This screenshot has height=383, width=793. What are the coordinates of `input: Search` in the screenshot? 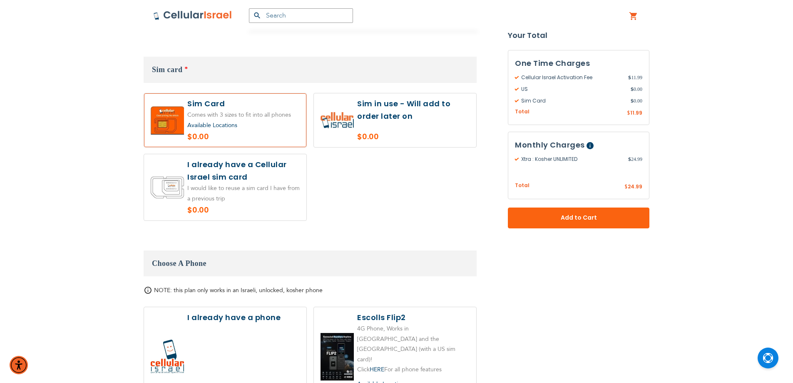 It's located at (301, 15).